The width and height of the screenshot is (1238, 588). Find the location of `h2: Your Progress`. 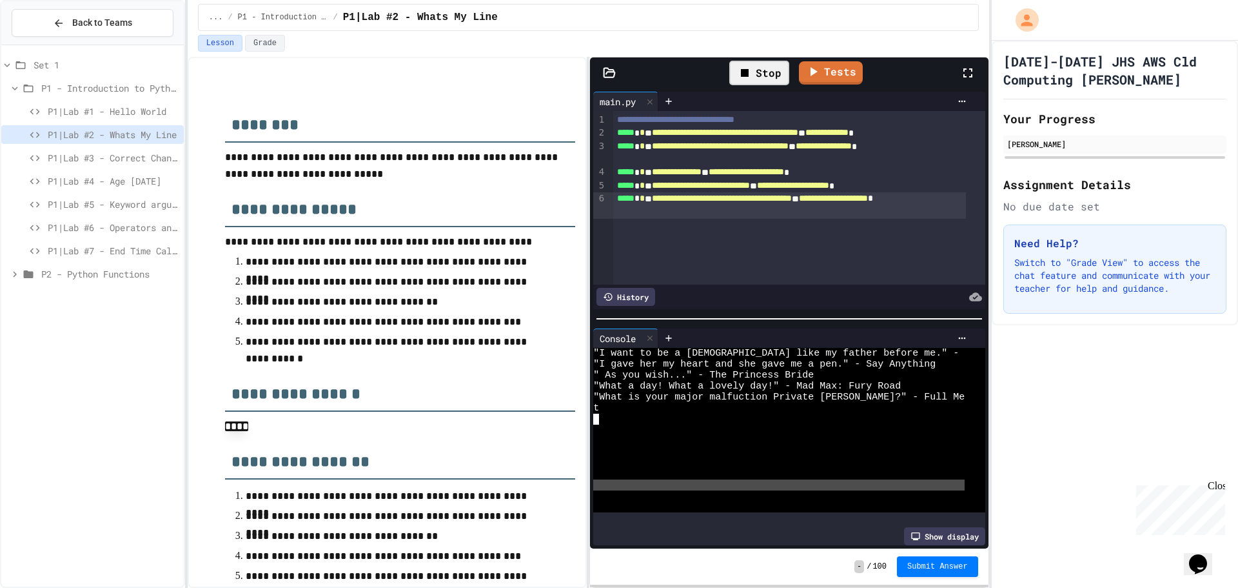

h2: Your Progress is located at coordinates (1115, 119).